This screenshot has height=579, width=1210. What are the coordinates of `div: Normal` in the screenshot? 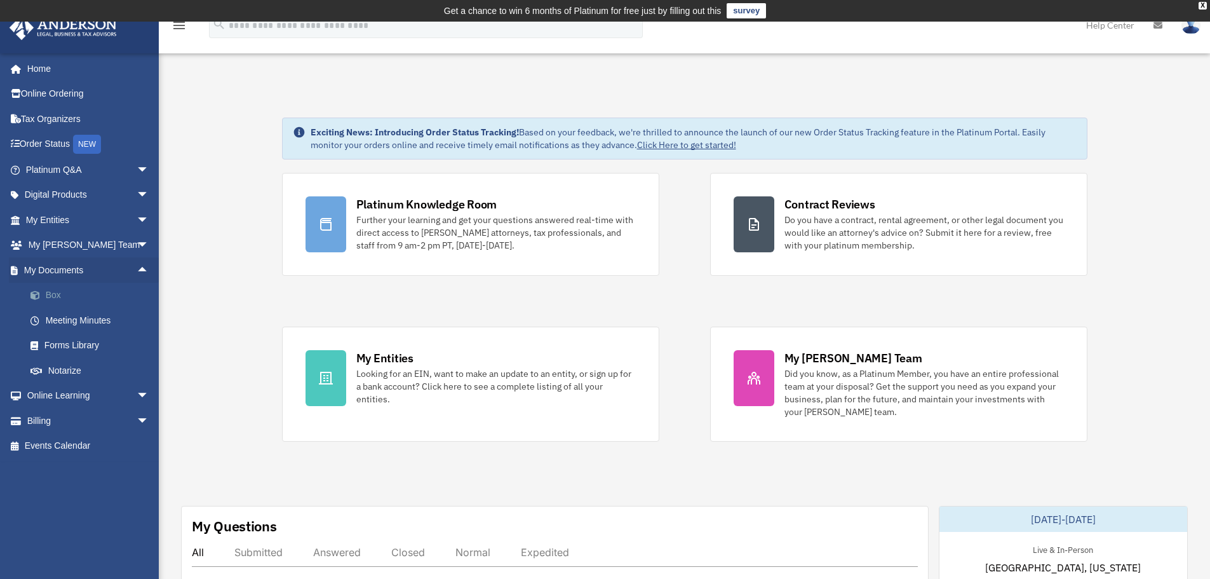 It's located at (473, 552).